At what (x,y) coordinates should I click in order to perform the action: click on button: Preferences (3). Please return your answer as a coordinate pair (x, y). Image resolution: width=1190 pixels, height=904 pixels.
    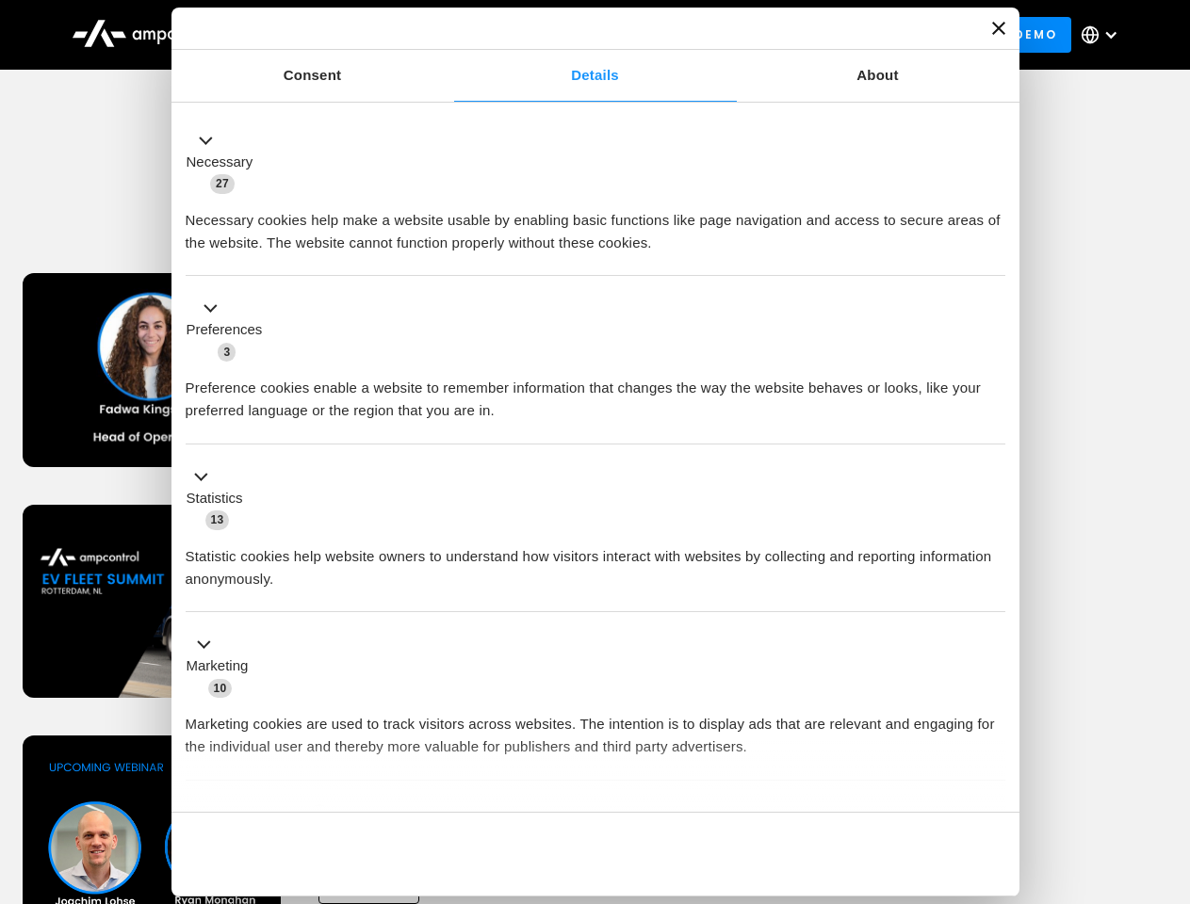
    Looking at the image, I should click on (230, 331).